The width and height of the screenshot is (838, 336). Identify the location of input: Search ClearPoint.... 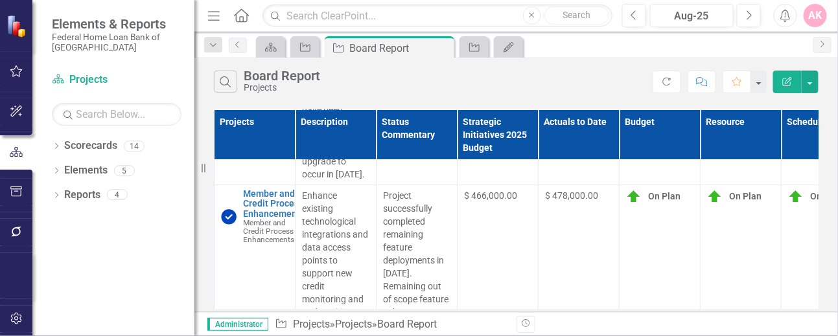
(437, 16).